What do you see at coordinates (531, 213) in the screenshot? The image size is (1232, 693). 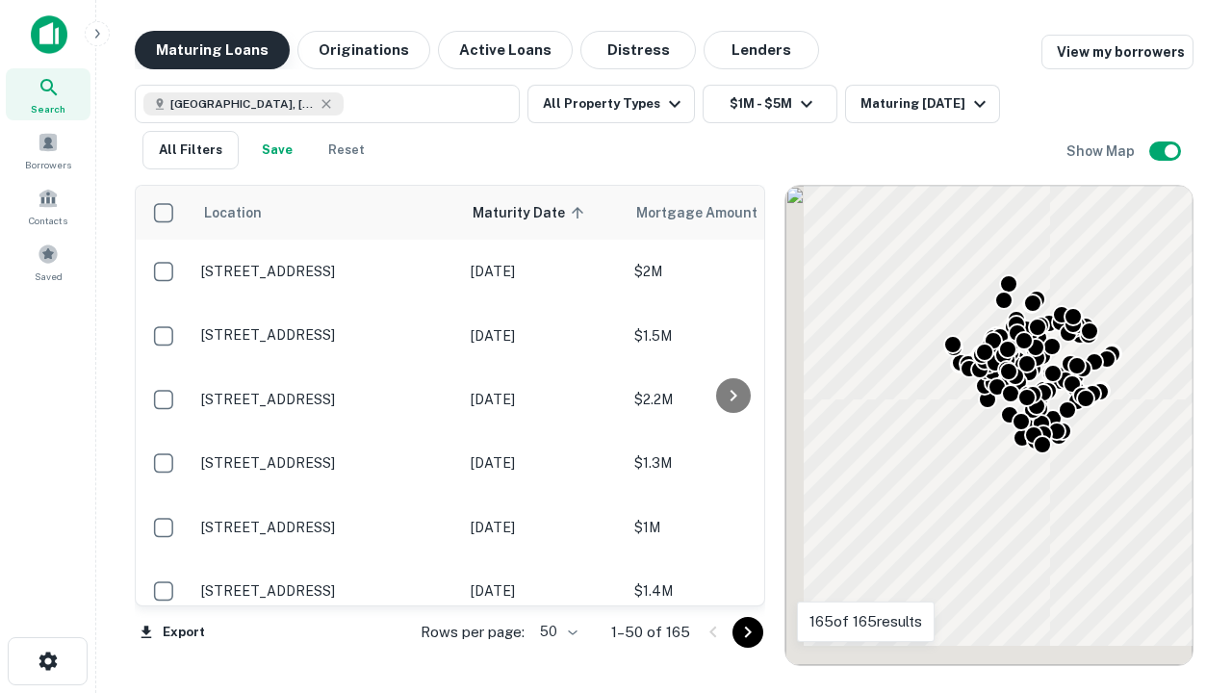 I see `span: Maturity Date` at bounding box center [531, 213].